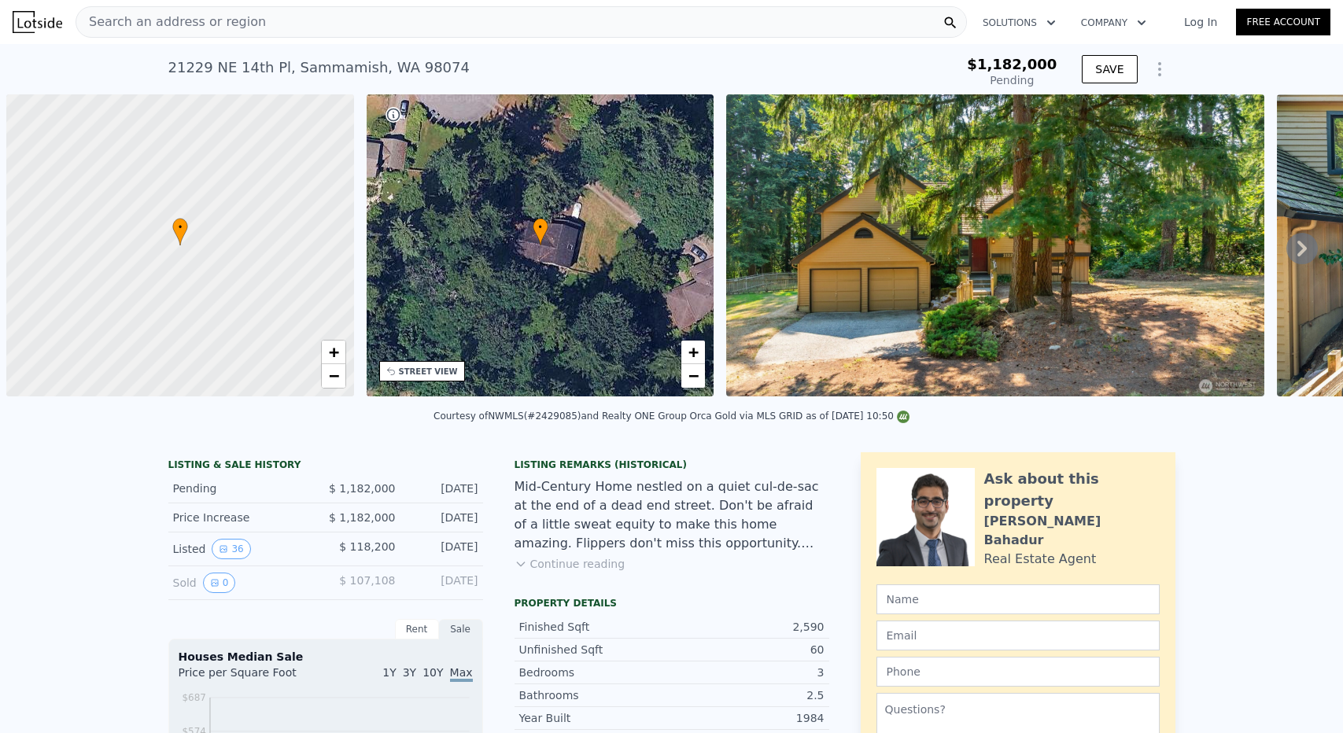  Describe the element at coordinates (1012, 64) in the screenshot. I see `span: $1,182,000` at that location.